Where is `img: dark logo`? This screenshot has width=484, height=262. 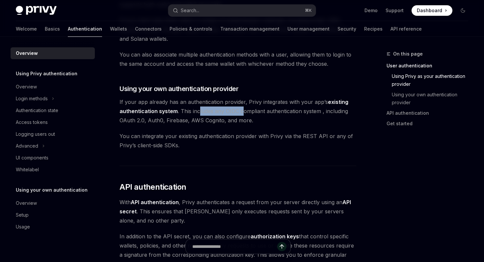
img: dark logo is located at coordinates (36, 11).